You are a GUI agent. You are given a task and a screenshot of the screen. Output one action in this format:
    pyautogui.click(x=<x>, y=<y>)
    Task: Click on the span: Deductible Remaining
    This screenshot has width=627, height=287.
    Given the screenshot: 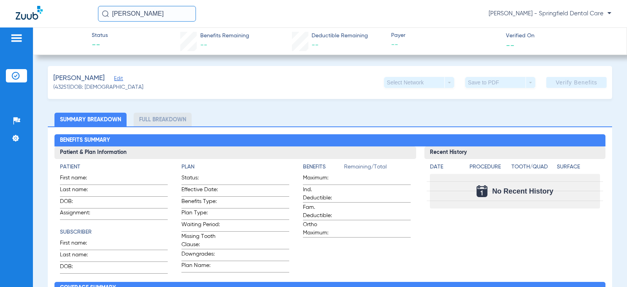 What is the action you would take?
    pyautogui.click(x=340, y=36)
    